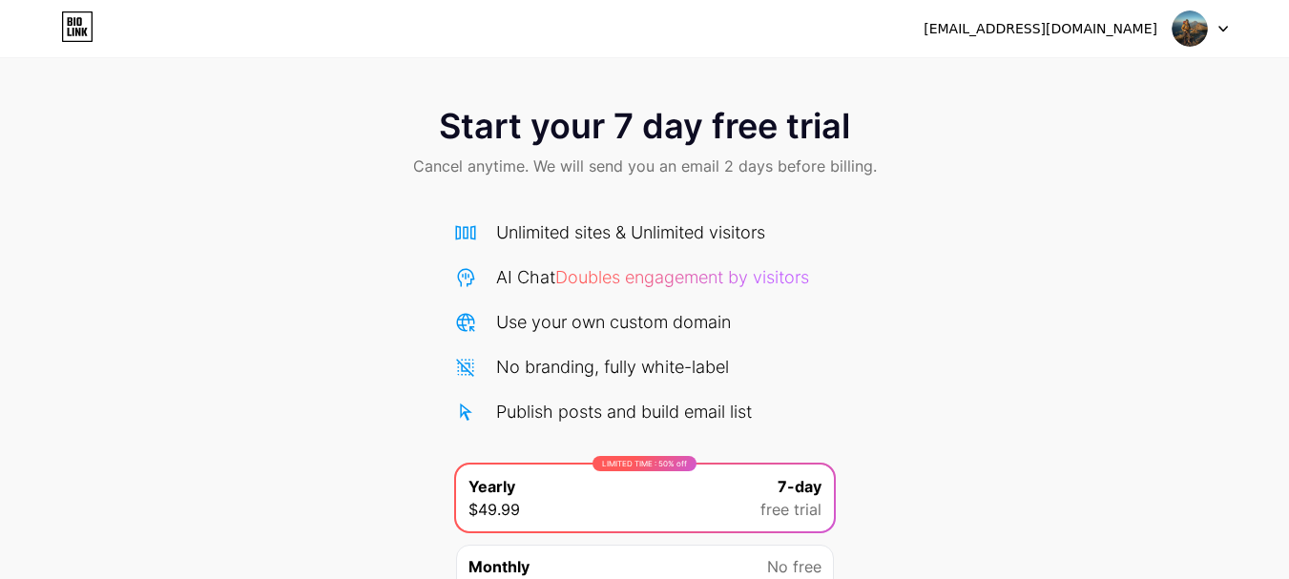 The height and width of the screenshot is (579, 1289). Describe the element at coordinates (631, 232) in the screenshot. I see `div: Unlimited sites & Unlimited visitors` at that location.